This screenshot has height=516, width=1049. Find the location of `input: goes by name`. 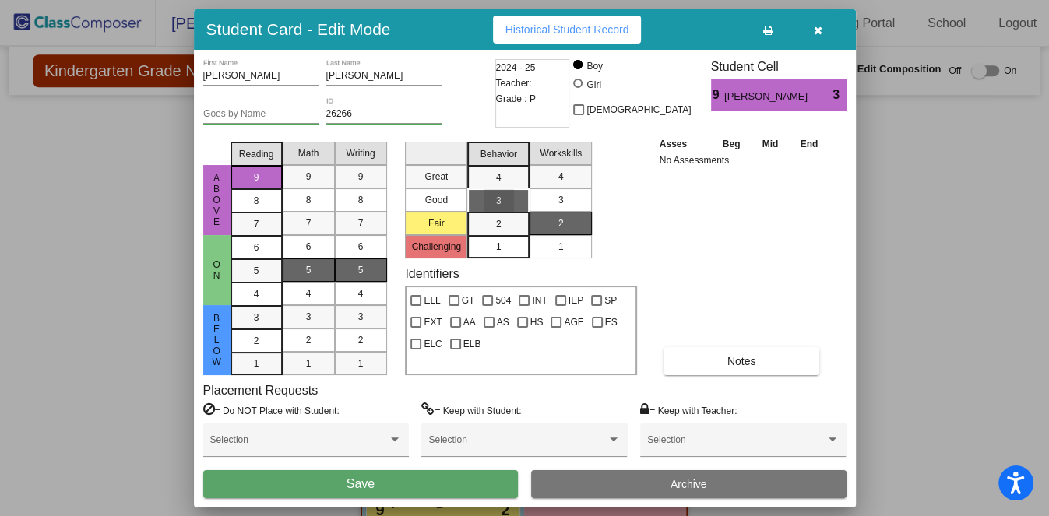

input: goes by name is located at coordinates (261, 114).